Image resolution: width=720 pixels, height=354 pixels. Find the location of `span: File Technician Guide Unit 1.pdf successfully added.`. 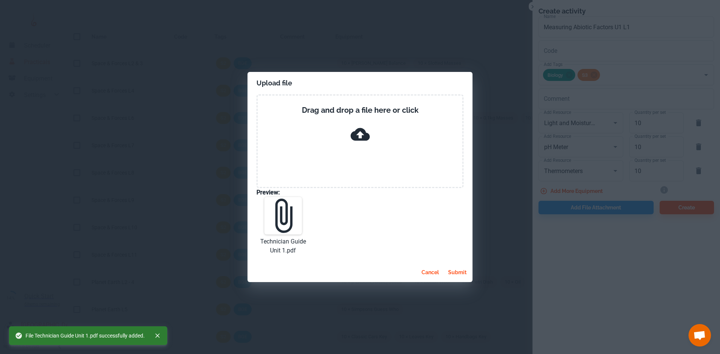

span: File Technician Guide Unit 1.pdf successfully added. is located at coordinates (80, 336).